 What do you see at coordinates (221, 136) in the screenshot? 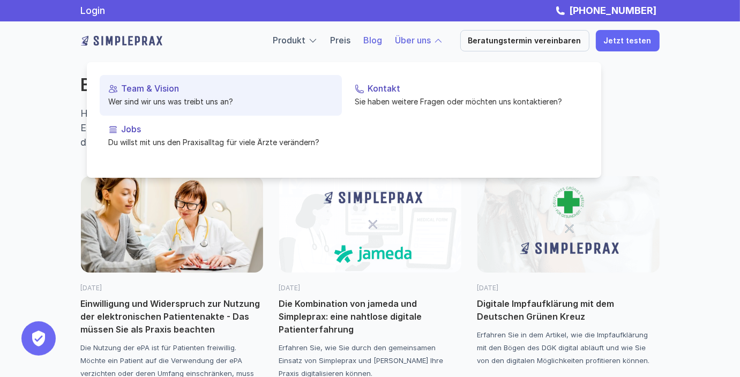
I see `a: JobsDu willst mit uns den Praxisalltag für viele Ärzte verändern?` at bounding box center [221, 136].